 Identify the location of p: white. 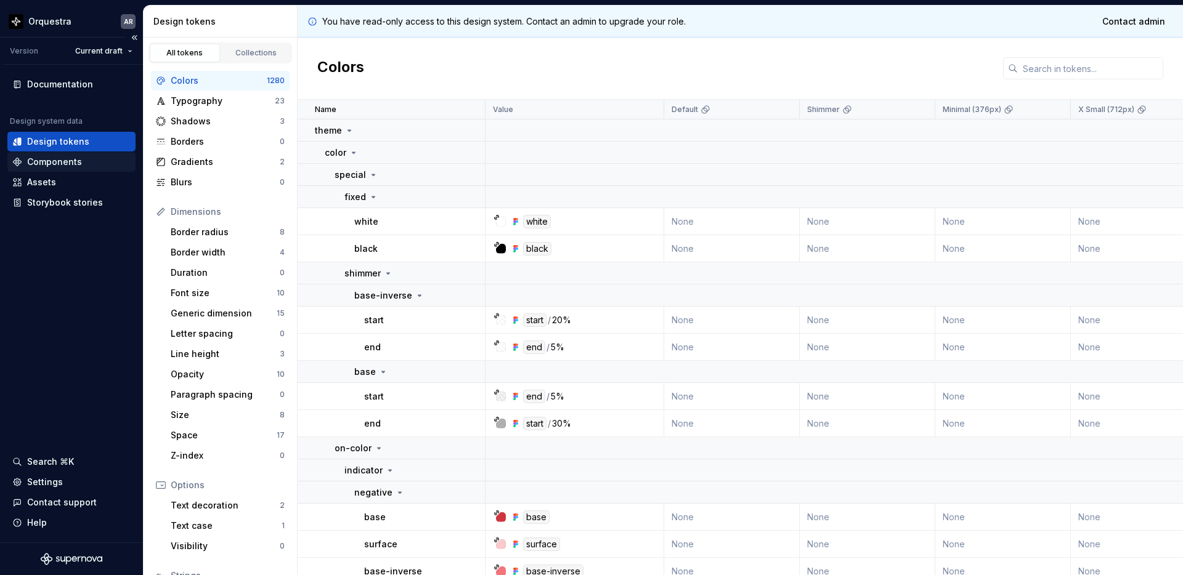
(366, 222).